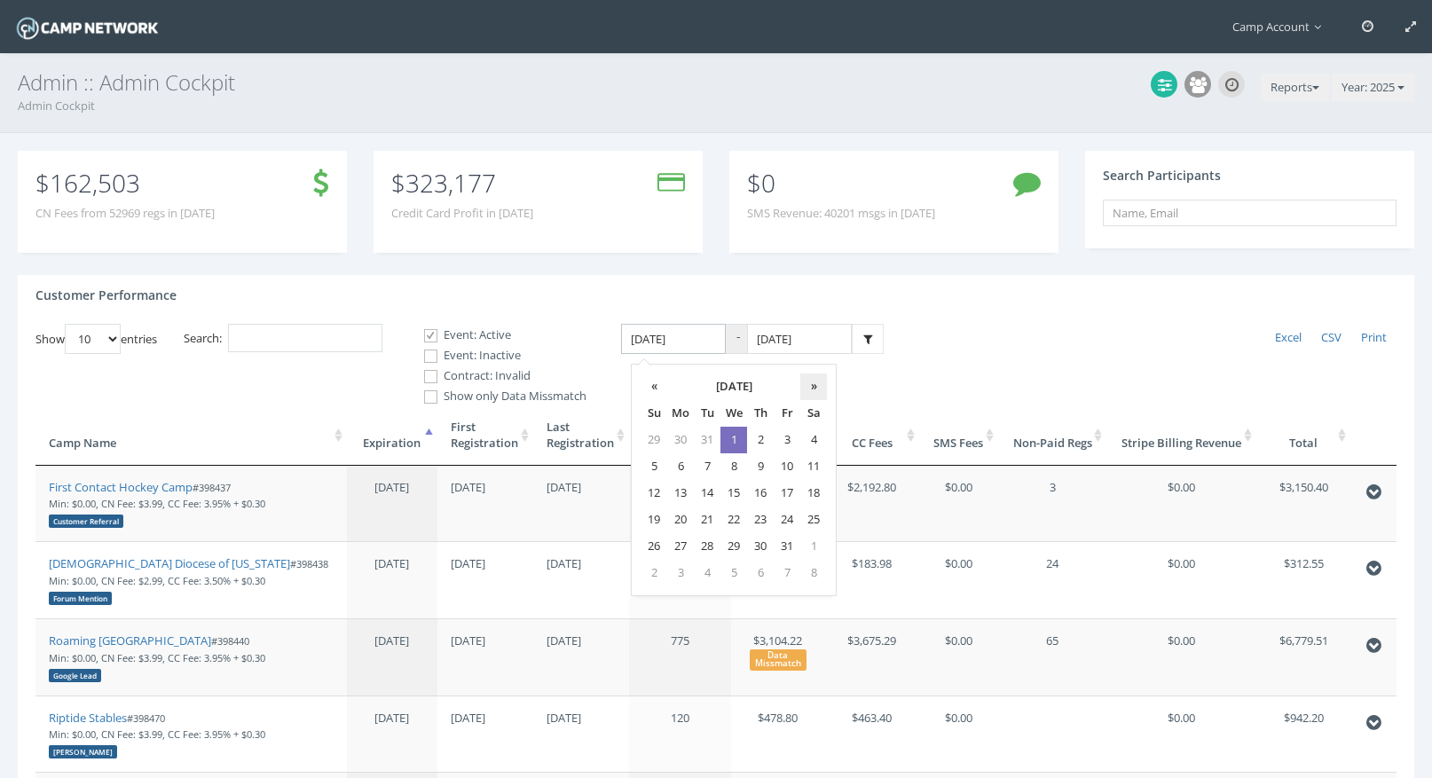 This screenshot has height=778, width=1432. What do you see at coordinates (1052, 436) in the screenshot?
I see `th: Non-Paid Regs: activate to sort column ascending` at bounding box center [1052, 436].